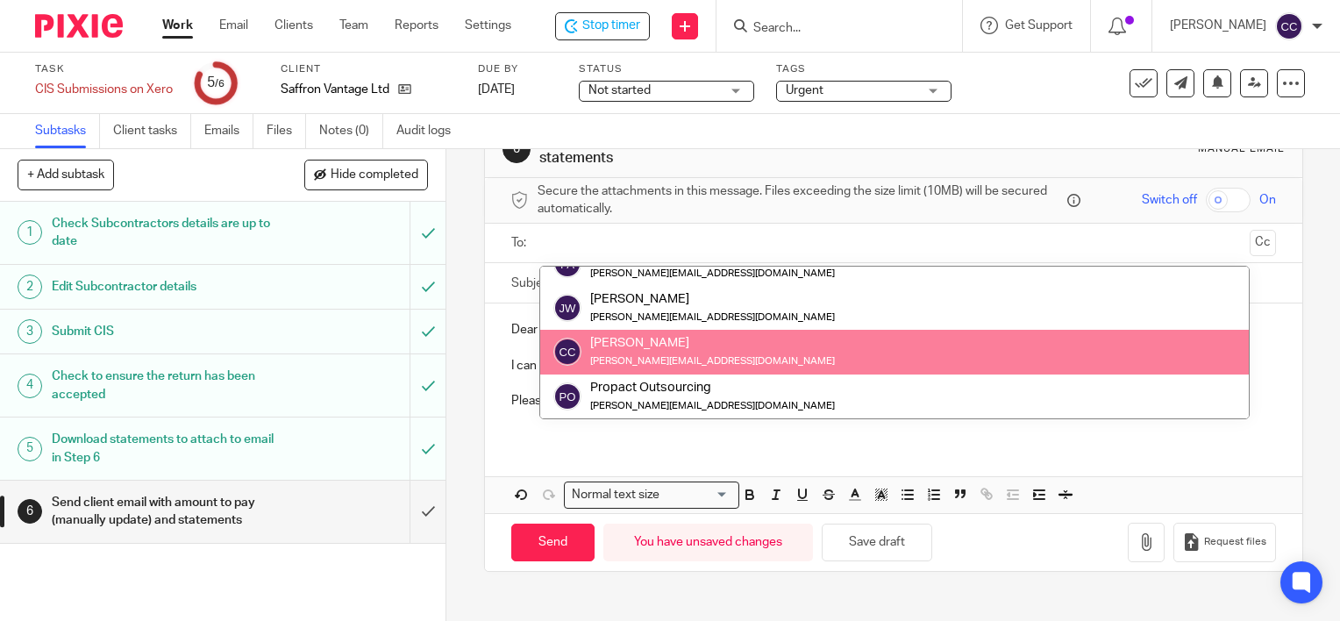  Describe the element at coordinates (66, 174) in the screenshot. I see `button: + Add subtask` at that location.